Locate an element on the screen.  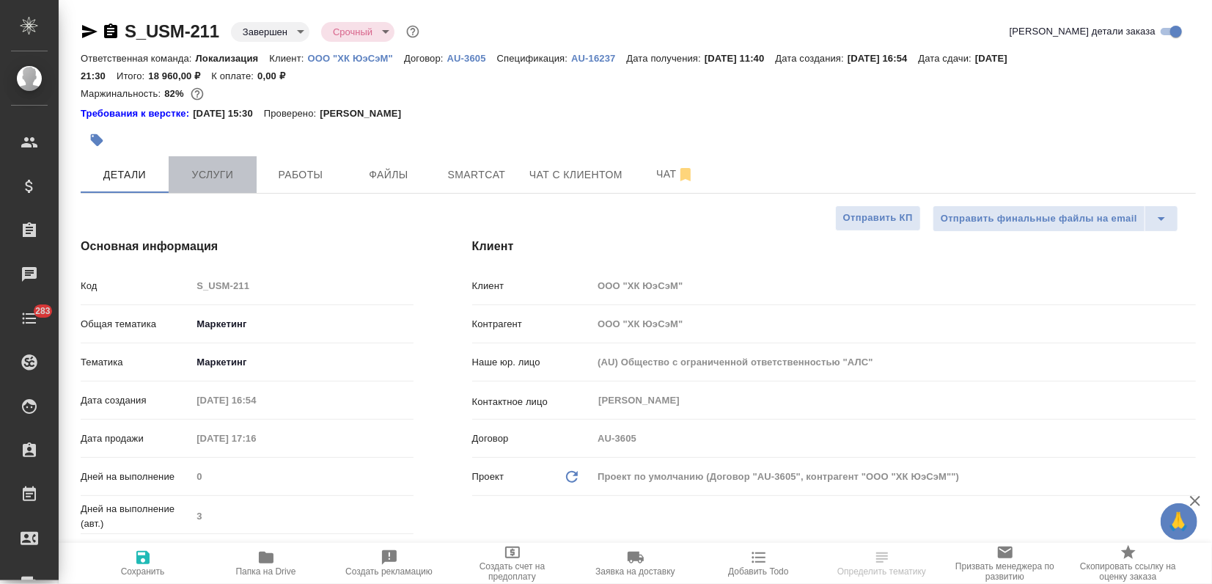
p: Дней на выполнение is located at coordinates (136, 476).